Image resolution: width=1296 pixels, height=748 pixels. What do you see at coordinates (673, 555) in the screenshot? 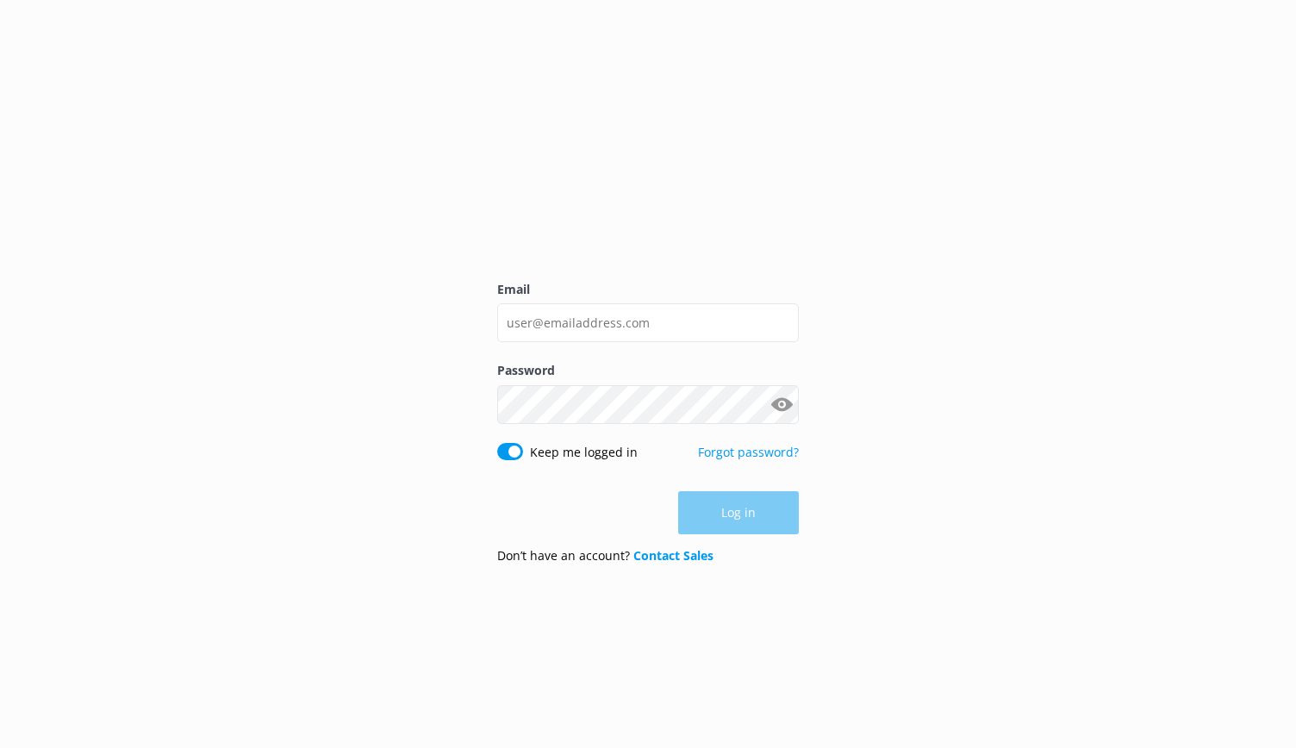
I see `a: Contact Sales` at bounding box center [673, 555].